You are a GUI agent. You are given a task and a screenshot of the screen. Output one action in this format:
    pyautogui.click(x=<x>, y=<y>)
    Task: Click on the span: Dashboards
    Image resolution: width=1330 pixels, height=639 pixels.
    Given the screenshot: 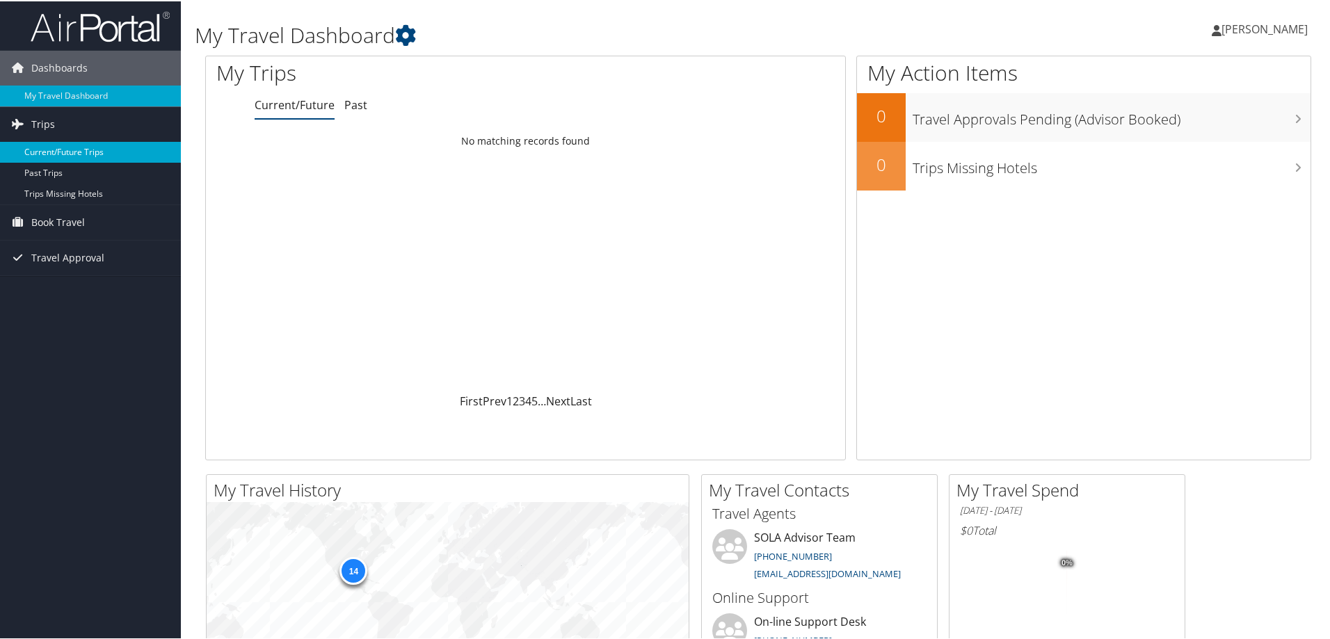 What is the action you would take?
    pyautogui.click(x=59, y=67)
    